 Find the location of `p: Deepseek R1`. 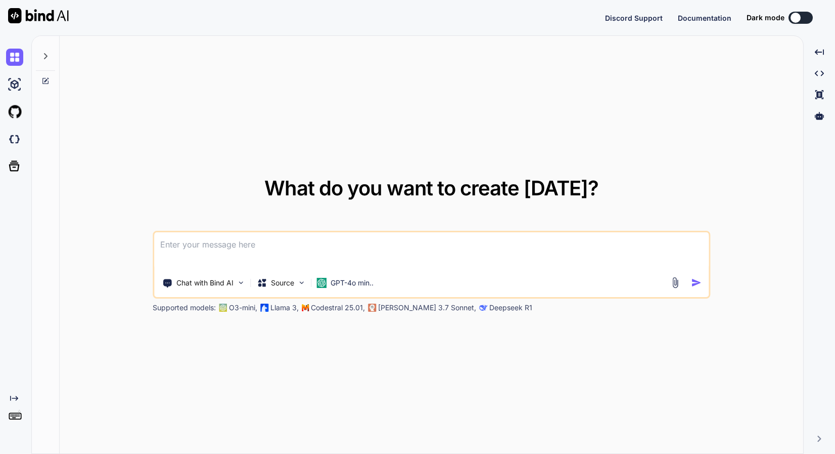

p: Deepseek R1 is located at coordinates (511, 307).